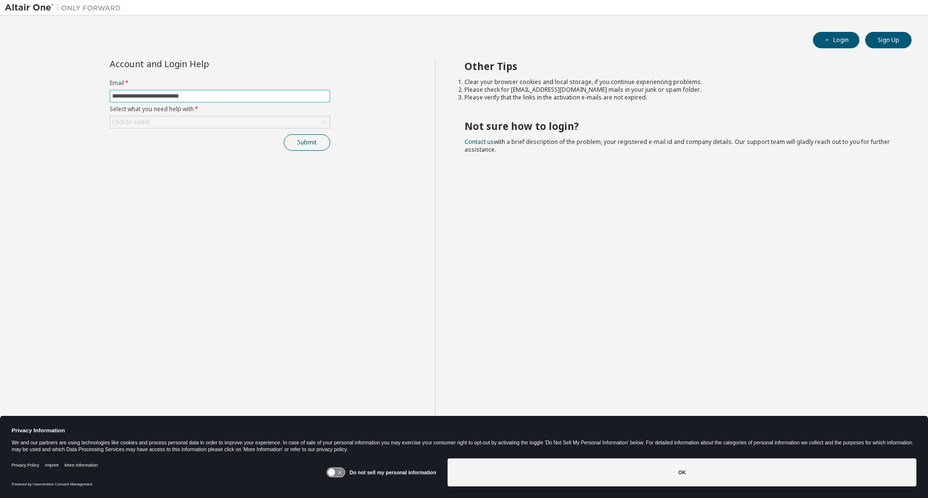  What do you see at coordinates (479, 142) in the screenshot?
I see `a: Contact us` at bounding box center [479, 142].